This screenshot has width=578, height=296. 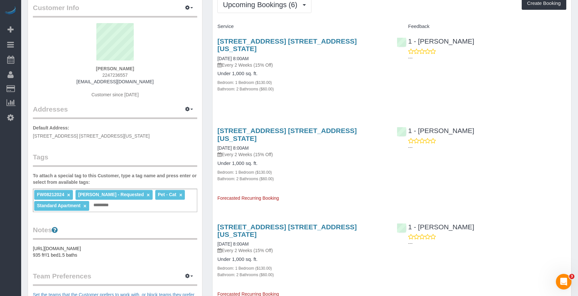 What do you see at coordinates (248, 198) in the screenshot?
I see `span: Forecasted Recurring Booking` at bounding box center [248, 198].